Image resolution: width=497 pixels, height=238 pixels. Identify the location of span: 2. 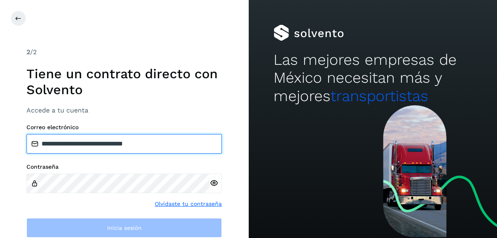
(28, 52).